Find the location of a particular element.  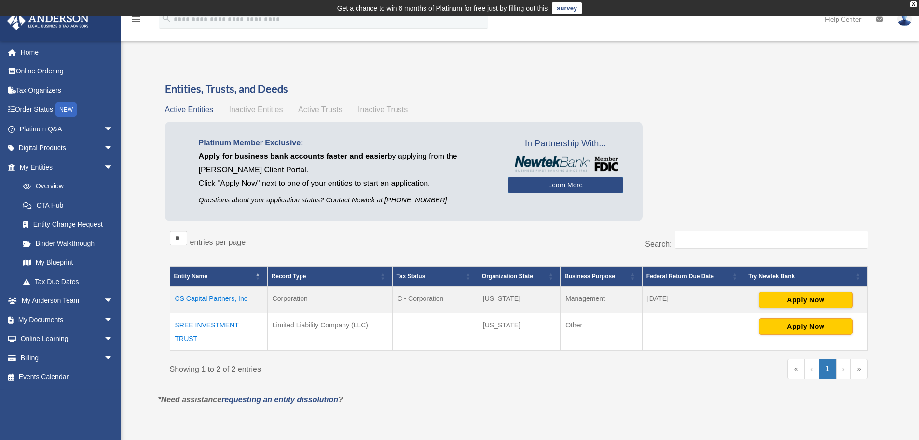

td: SREE INVESTMENT TRUST is located at coordinates (219, 332).